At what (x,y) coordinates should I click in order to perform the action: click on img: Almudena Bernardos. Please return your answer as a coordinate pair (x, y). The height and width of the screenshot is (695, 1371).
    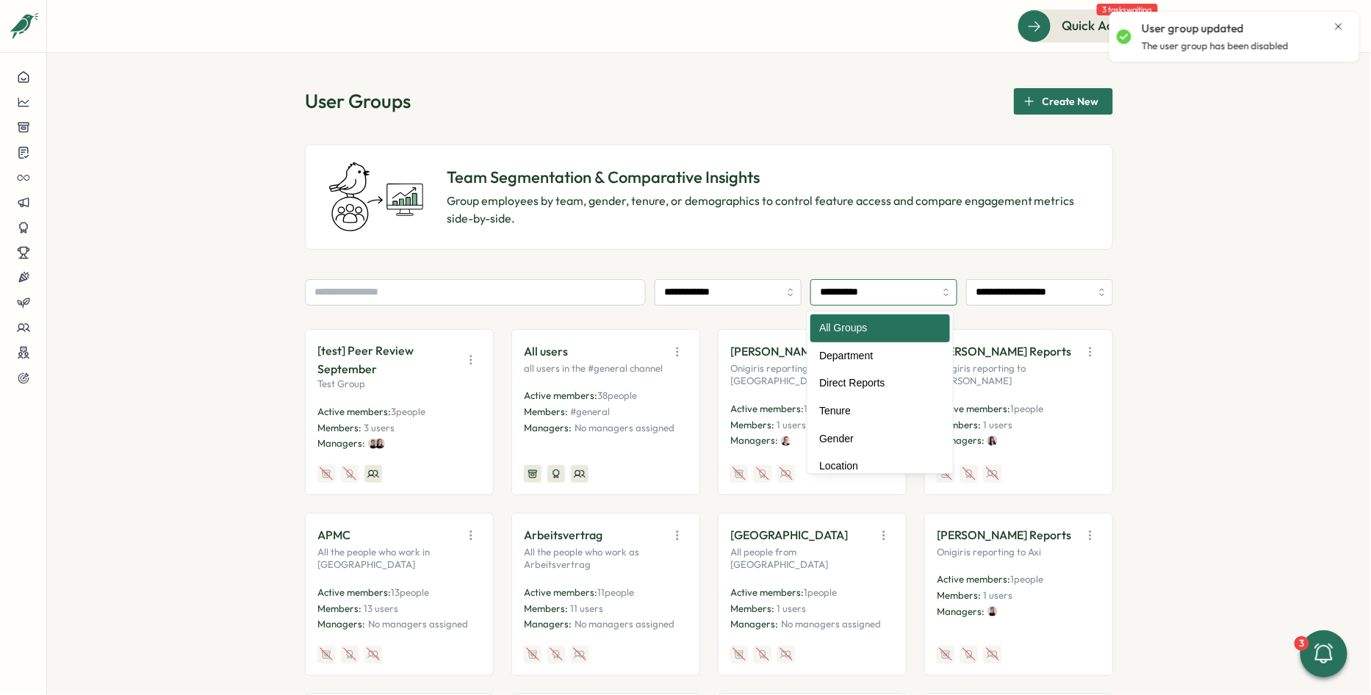
    Looking at the image, I should click on (786, 441).